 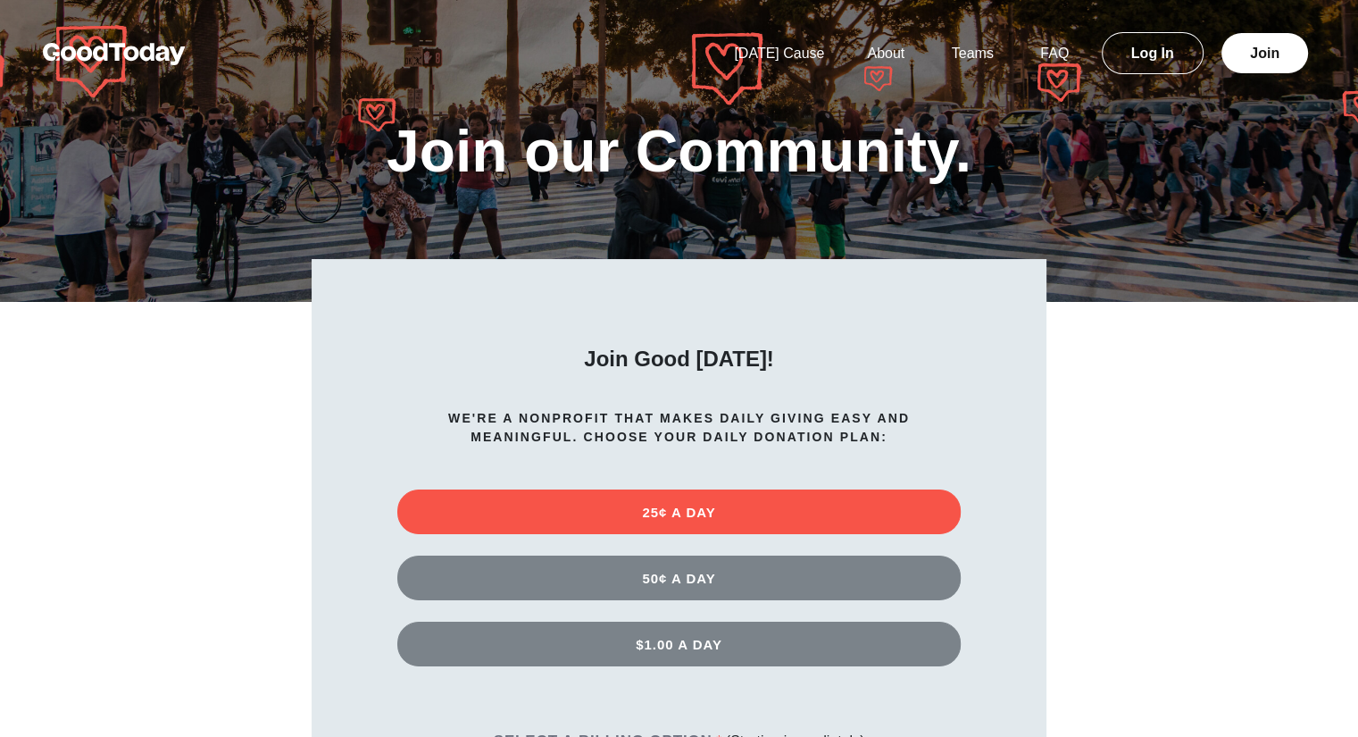 What do you see at coordinates (679, 512) in the screenshot?
I see `button: 25¢ A DAY` at bounding box center [679, 512].